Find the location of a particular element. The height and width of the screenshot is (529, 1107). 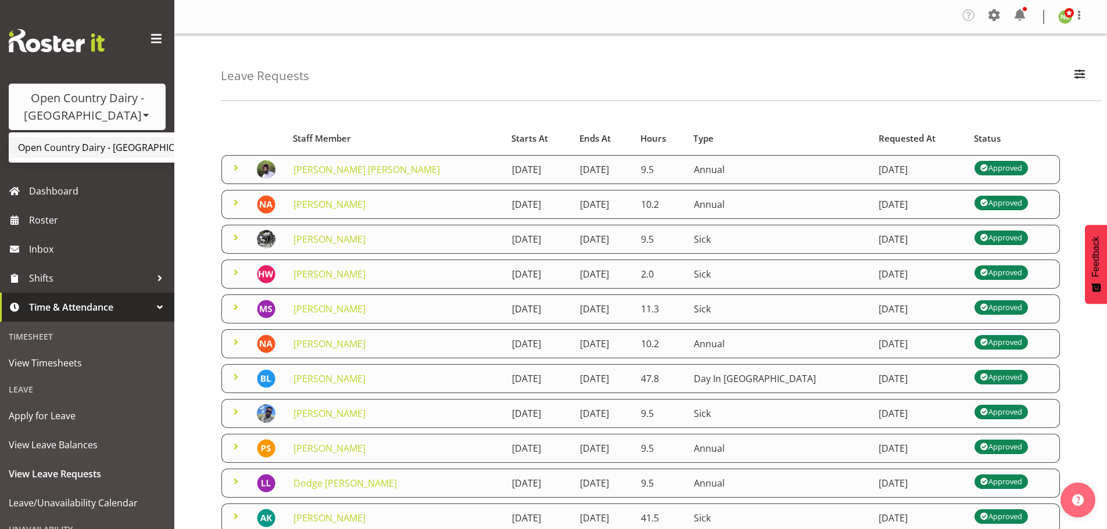

td: 11.3 is located at coordinates (660, 309).